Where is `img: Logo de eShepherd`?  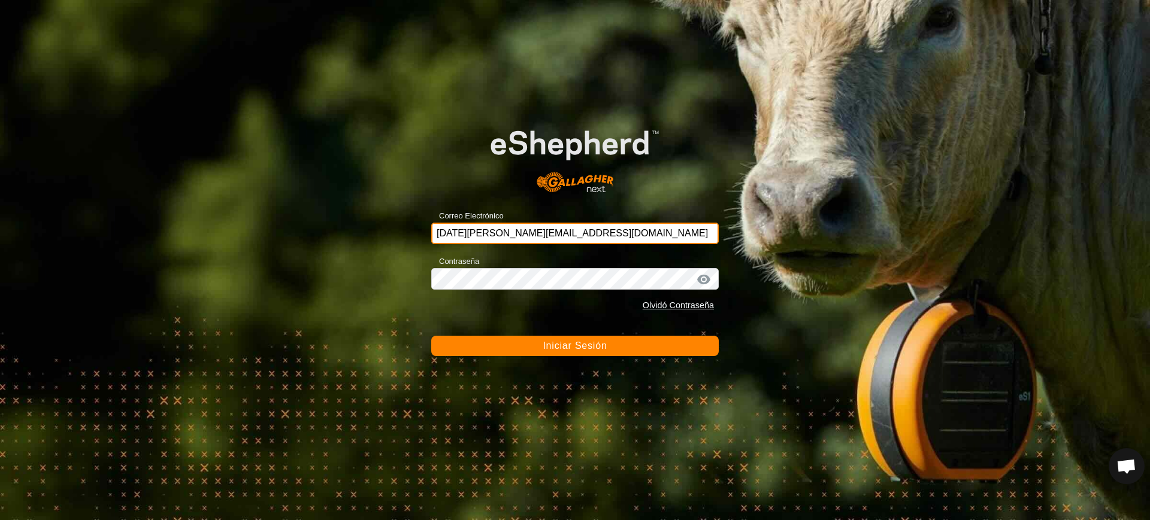
img: Logo de eShepherd is located at coordinates (575, 156).